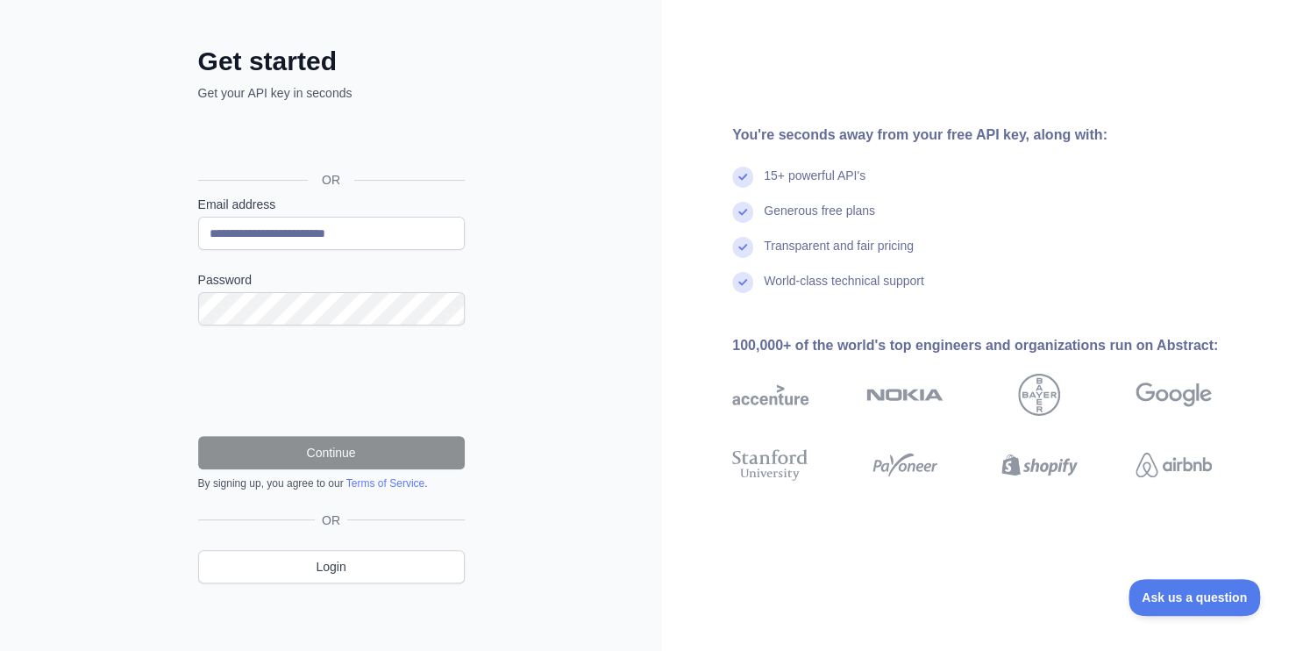 This screenshot has width=1296, height=651. I want to click on img: payoneer, so click(904, 465).